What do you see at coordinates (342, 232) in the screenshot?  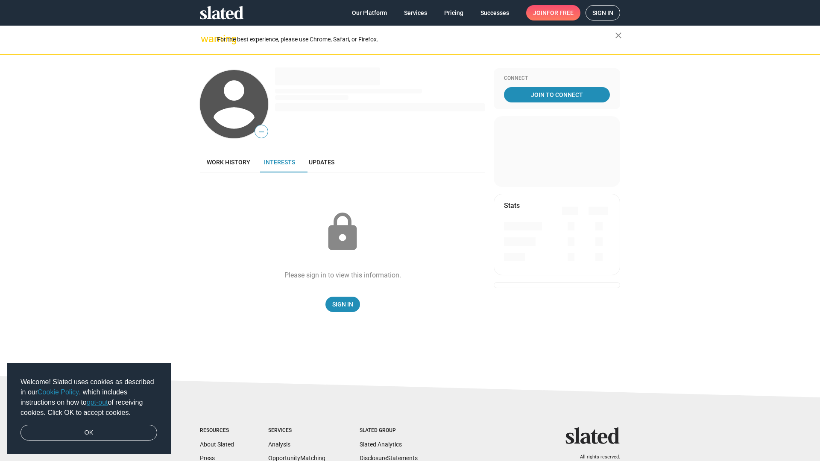 I see `mat-icon: lock` at bounding box center [342, 232].